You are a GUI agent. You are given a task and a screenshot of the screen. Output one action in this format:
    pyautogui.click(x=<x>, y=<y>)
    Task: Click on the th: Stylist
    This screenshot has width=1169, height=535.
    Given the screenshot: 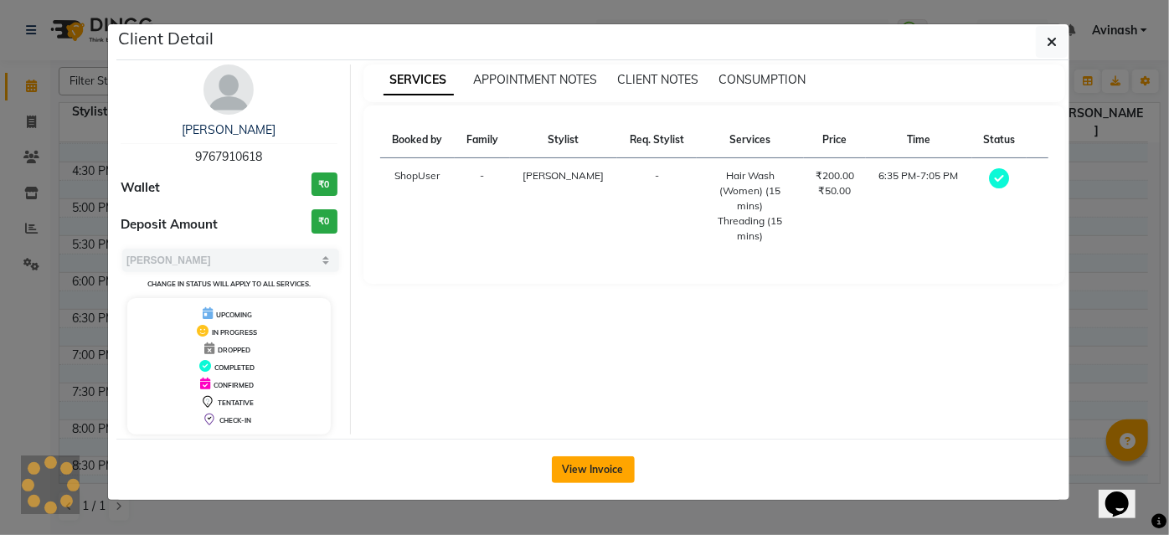 What is the action you would take?
    pyautogui.click(x=564, y=140)
    